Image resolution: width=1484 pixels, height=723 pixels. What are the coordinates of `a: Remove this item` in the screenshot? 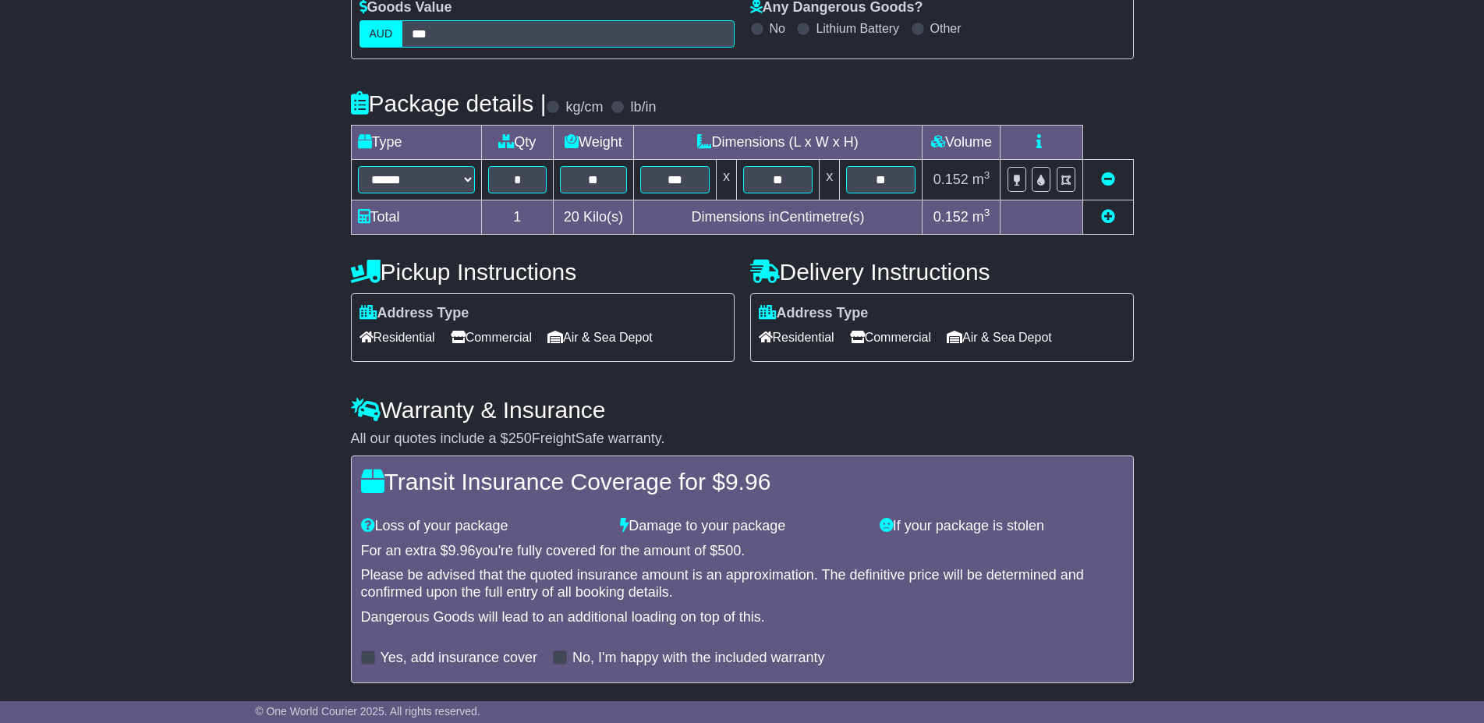 It's located at (1108, 179).